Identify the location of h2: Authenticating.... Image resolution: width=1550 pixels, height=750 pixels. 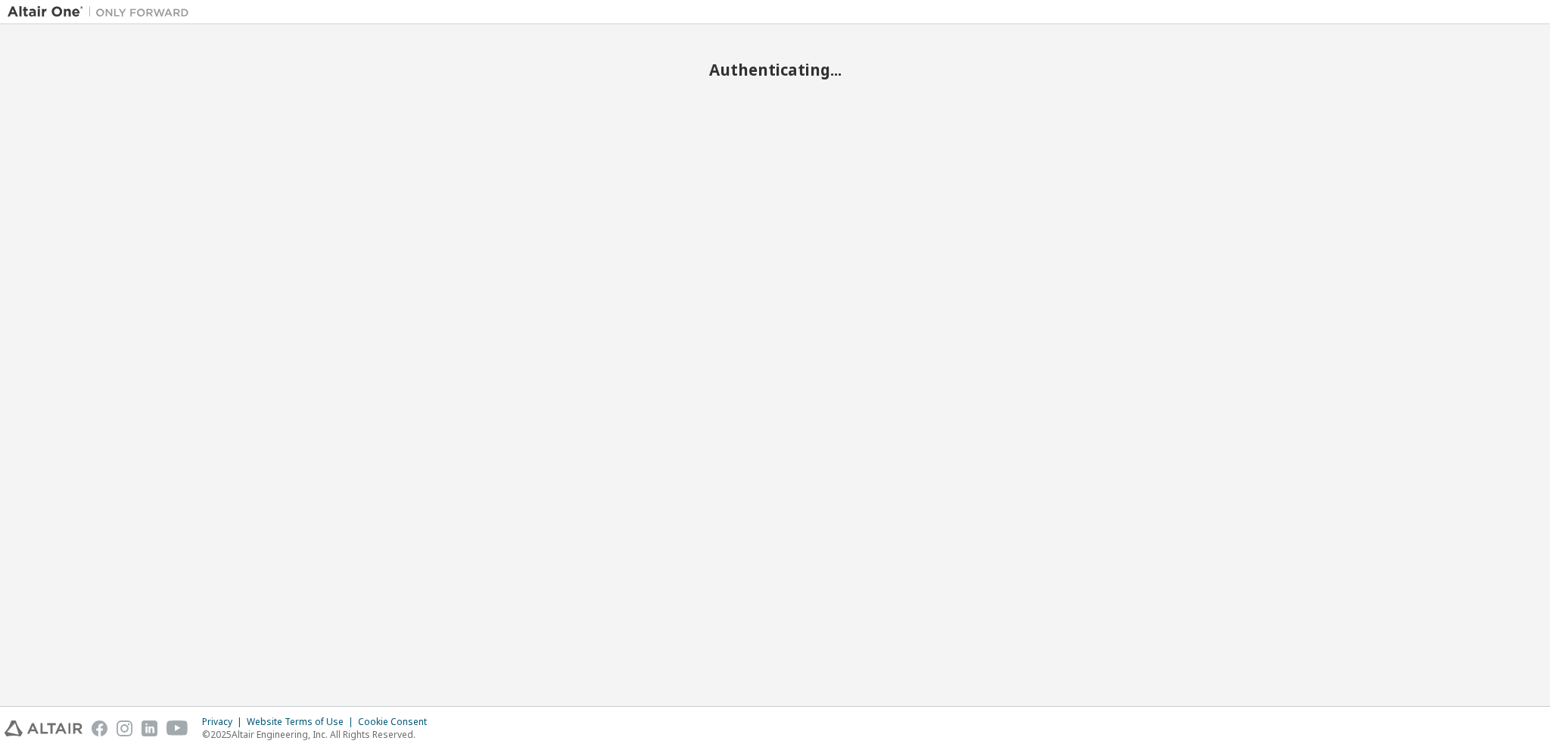
(775, 70).